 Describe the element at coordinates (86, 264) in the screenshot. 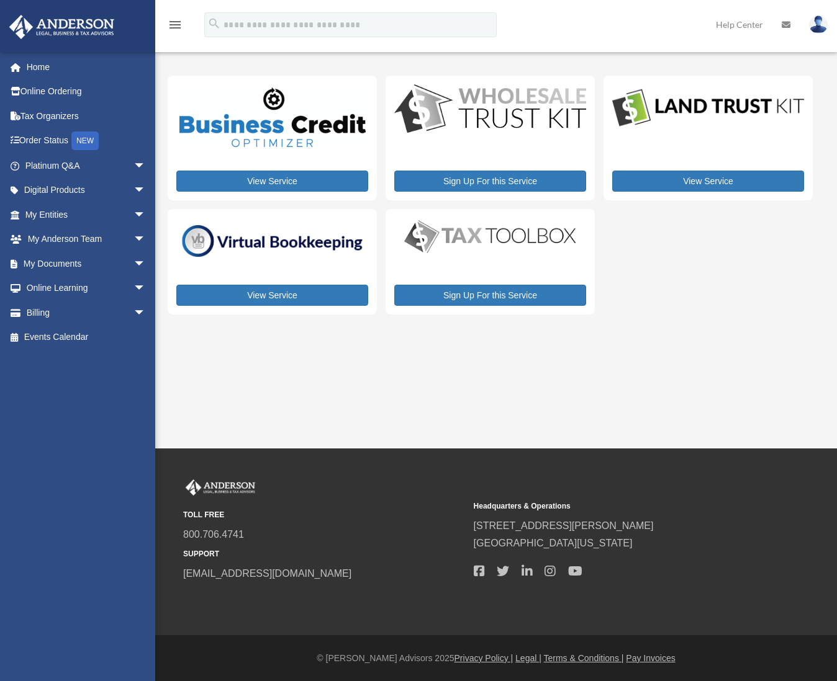

I see `a: My Documentsarrow_drop_down` at that location.